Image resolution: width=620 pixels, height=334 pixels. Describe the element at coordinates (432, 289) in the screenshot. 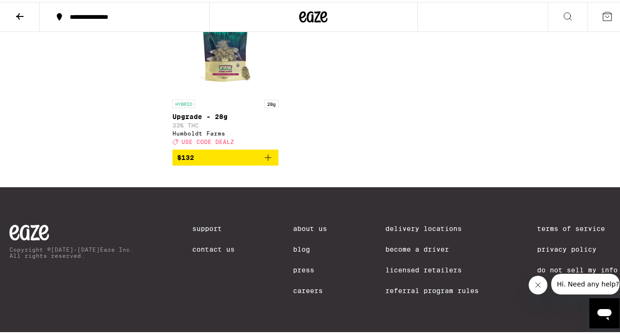

I see `a: Referral Program Rules` at that location.